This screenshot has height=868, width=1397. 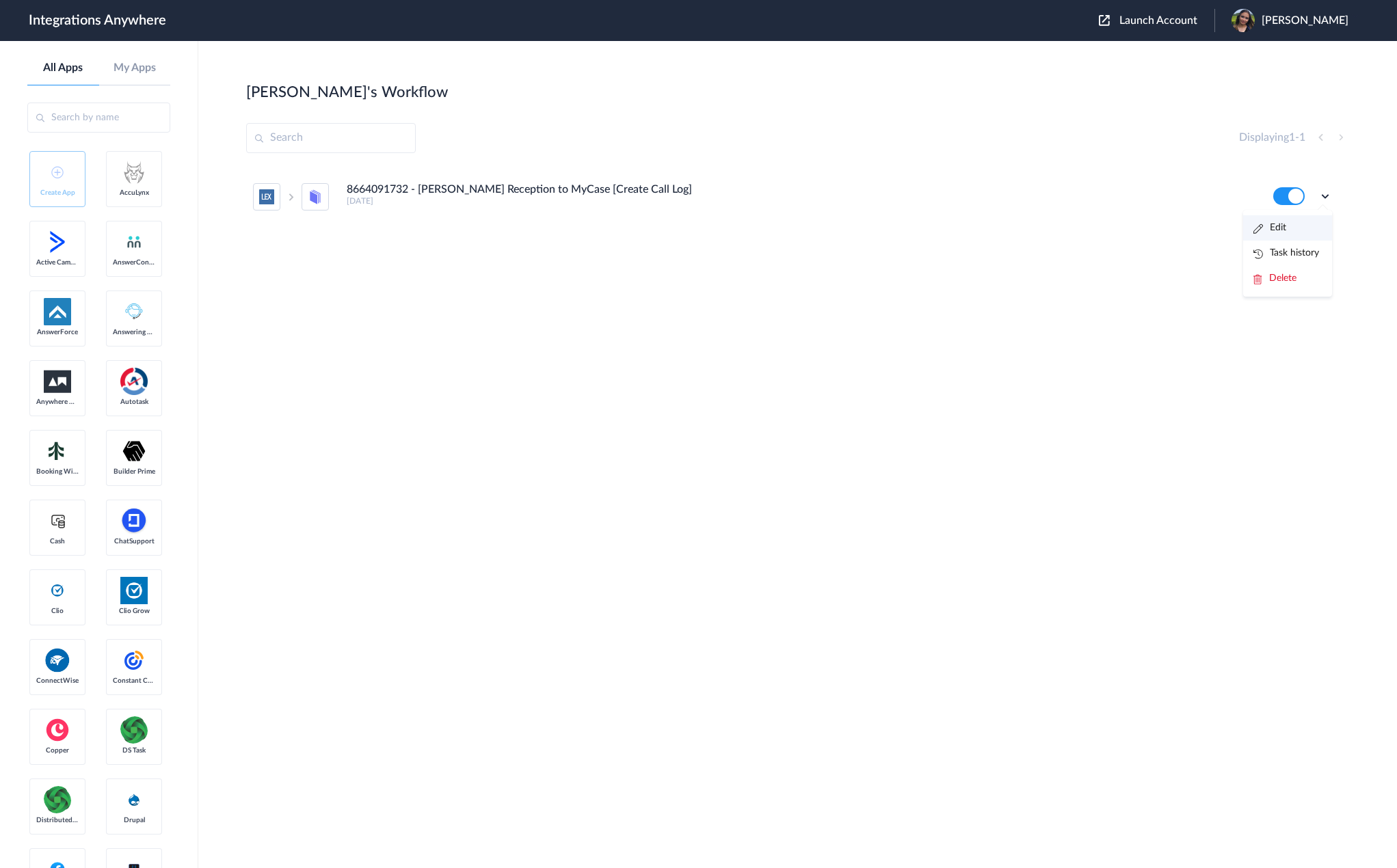 I want to click on img: autotask.png, so click(x=134, y=382).